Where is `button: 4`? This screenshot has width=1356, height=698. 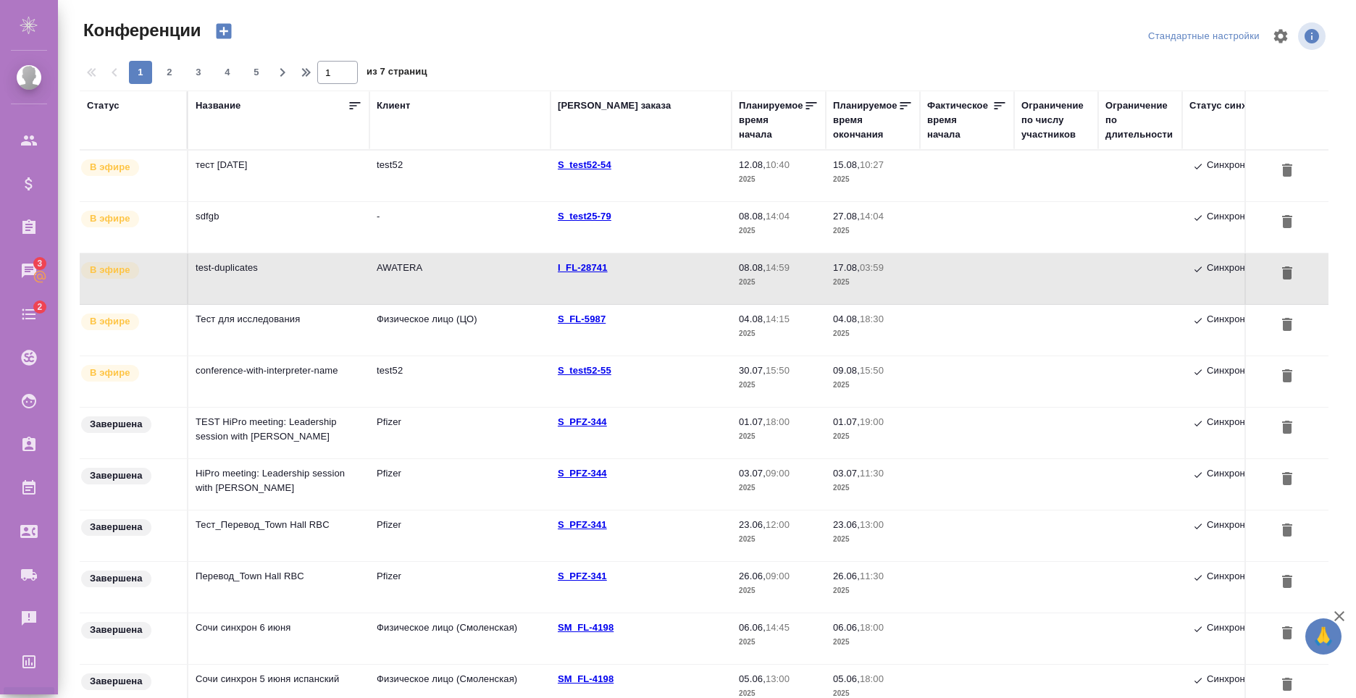
button: 4 is located at coordinates (227, 72).